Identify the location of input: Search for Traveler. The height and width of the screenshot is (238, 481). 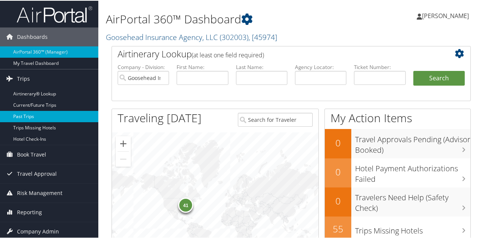
(275, 119).